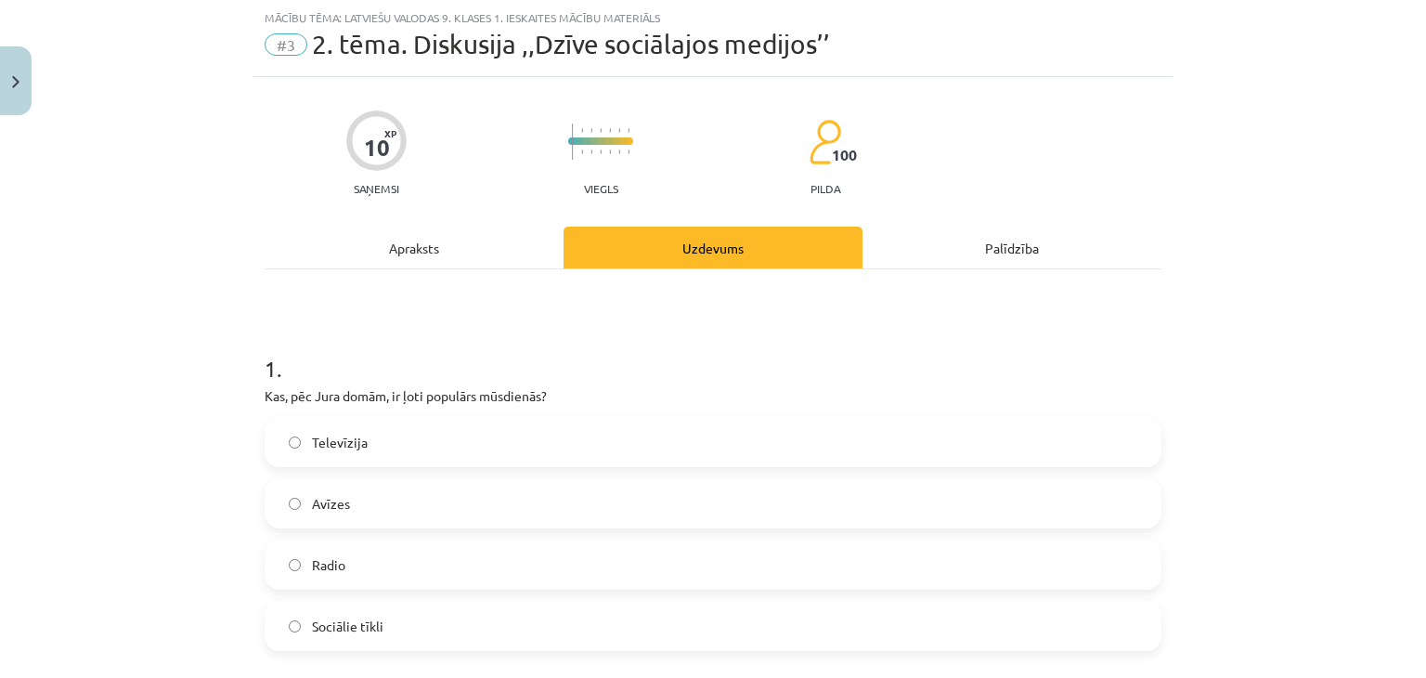 The width and height of the screenshot is (1426, 678). I want to click on span: Sociālie tīkli, so click(347, 626).